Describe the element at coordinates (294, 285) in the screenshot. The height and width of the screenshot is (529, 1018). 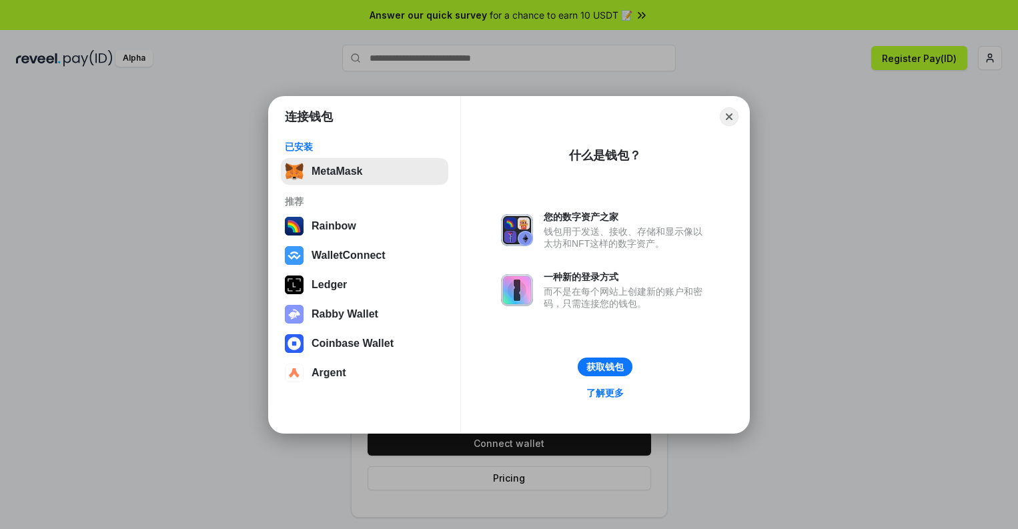
I see `img: svg+xml,%3Csvg%20xmlns%3D%22http%3A%2F%2Fwww.w3.org%2F2000%2Fsvg%22%20width%3D%2228%22%20height%3...` at that location.